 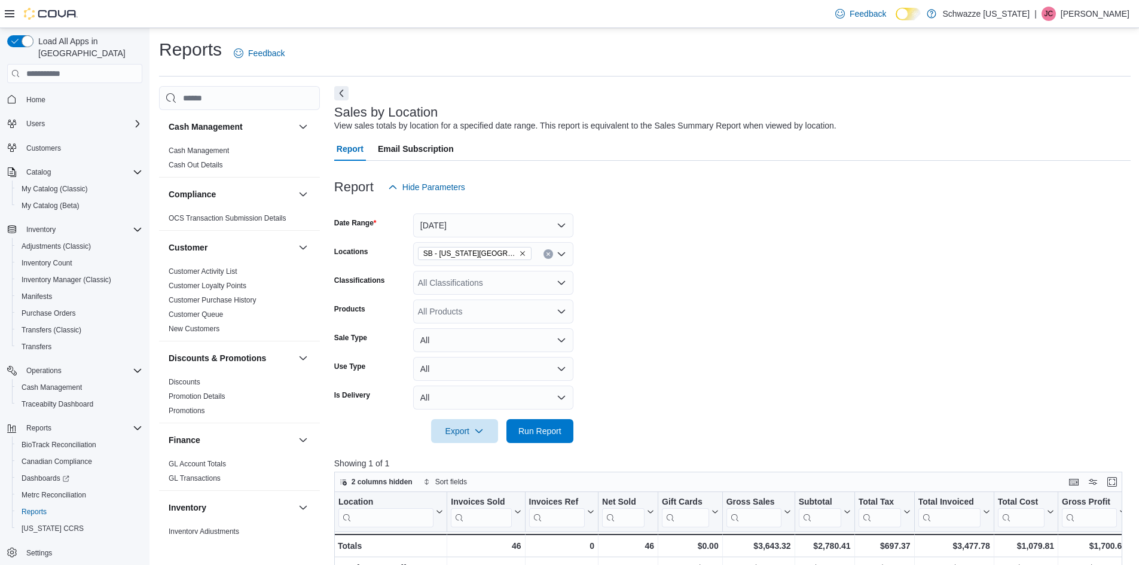 I want to click on span: OCS Transaction Submission Details, so click(x=227, y=218).